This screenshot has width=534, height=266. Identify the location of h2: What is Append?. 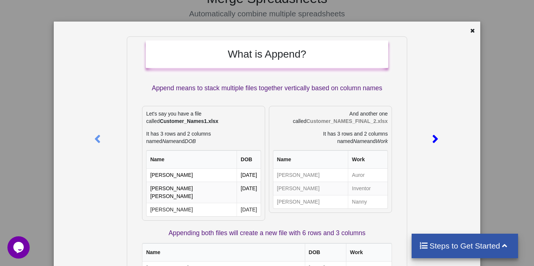
(267, 54).